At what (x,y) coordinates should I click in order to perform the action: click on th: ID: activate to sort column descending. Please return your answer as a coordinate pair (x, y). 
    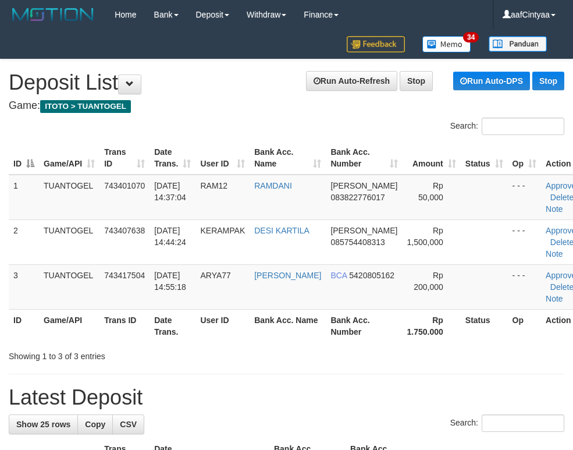
    Looking at the image, I should click on (24, 158).